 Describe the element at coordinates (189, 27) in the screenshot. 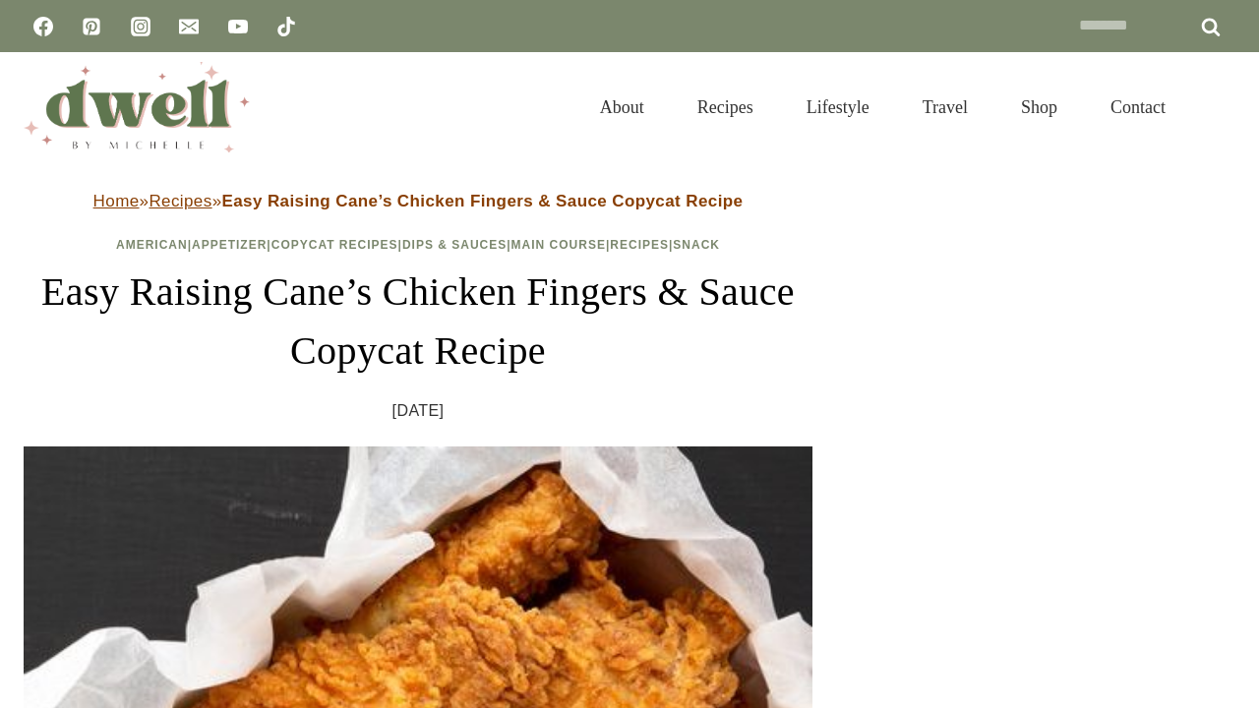

I see `a: Email` at that location.